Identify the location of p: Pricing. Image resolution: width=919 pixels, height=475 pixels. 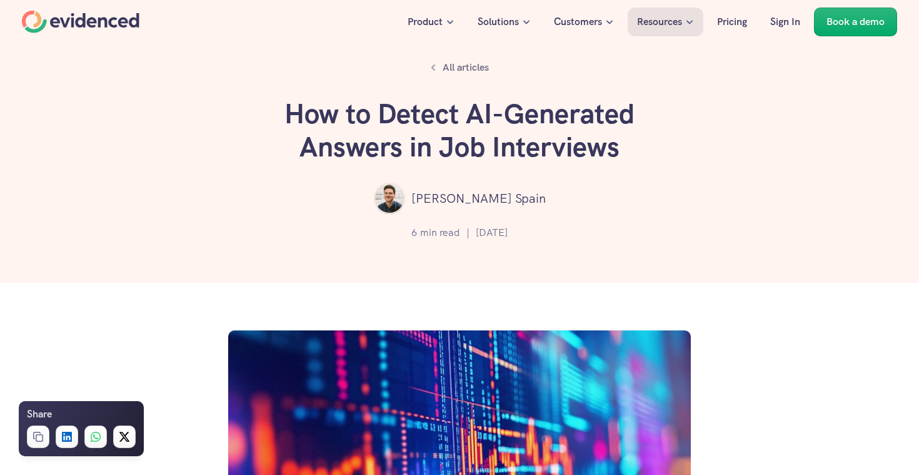
(732, 22).